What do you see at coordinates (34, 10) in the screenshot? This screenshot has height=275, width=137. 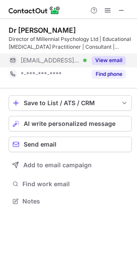 I see `img: ContactOut v5.3.10` at bounding box center [34, 10].